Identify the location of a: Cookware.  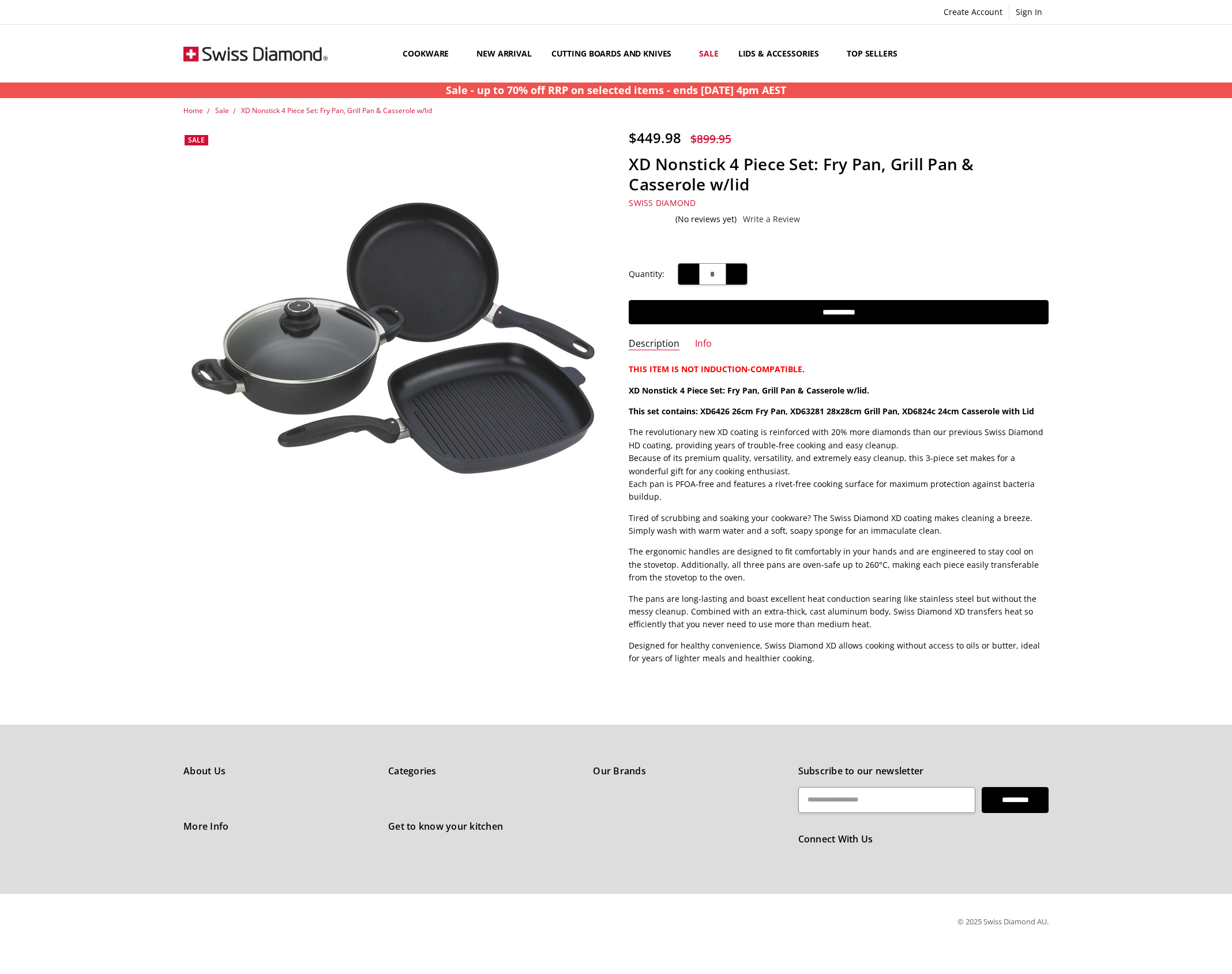
(429, 53).